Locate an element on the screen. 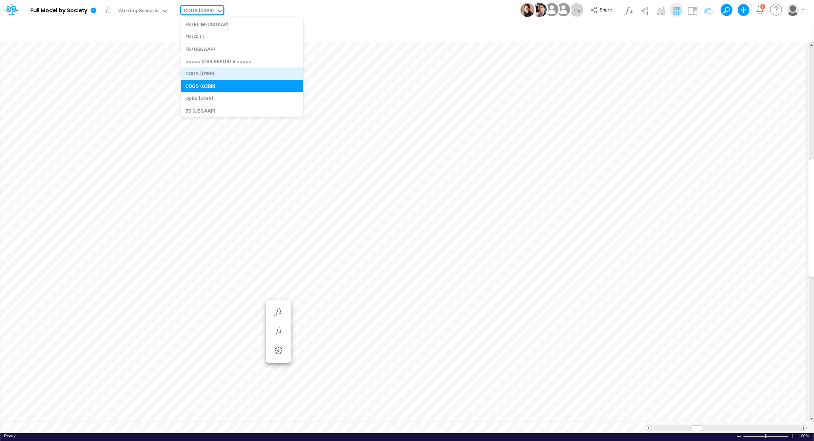 The height and width of the screenshot is (441, 814). button: Share is located at coordinates (602, 10).